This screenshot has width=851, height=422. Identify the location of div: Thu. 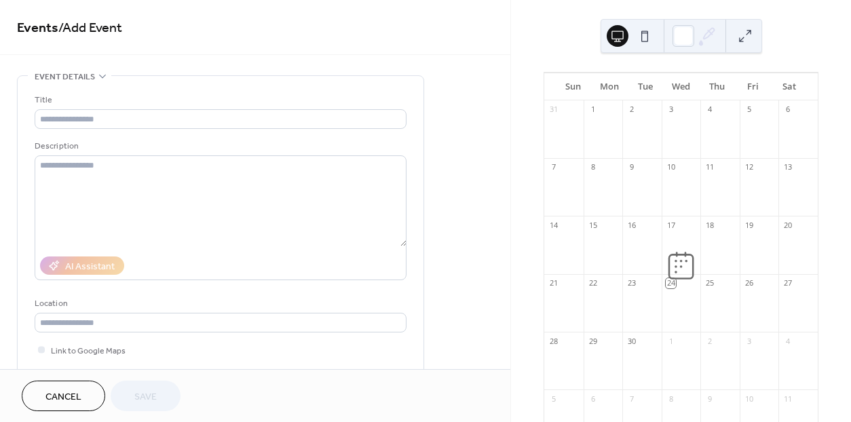
(717, 87).